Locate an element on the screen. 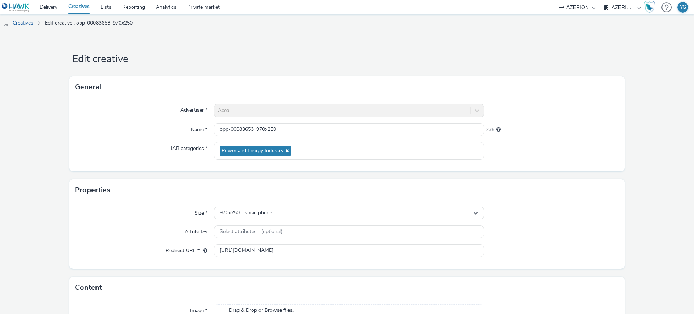 Image resolution: width=694 pixels, height=314 pixels. h3: Content is located at coordinates (88, 288).